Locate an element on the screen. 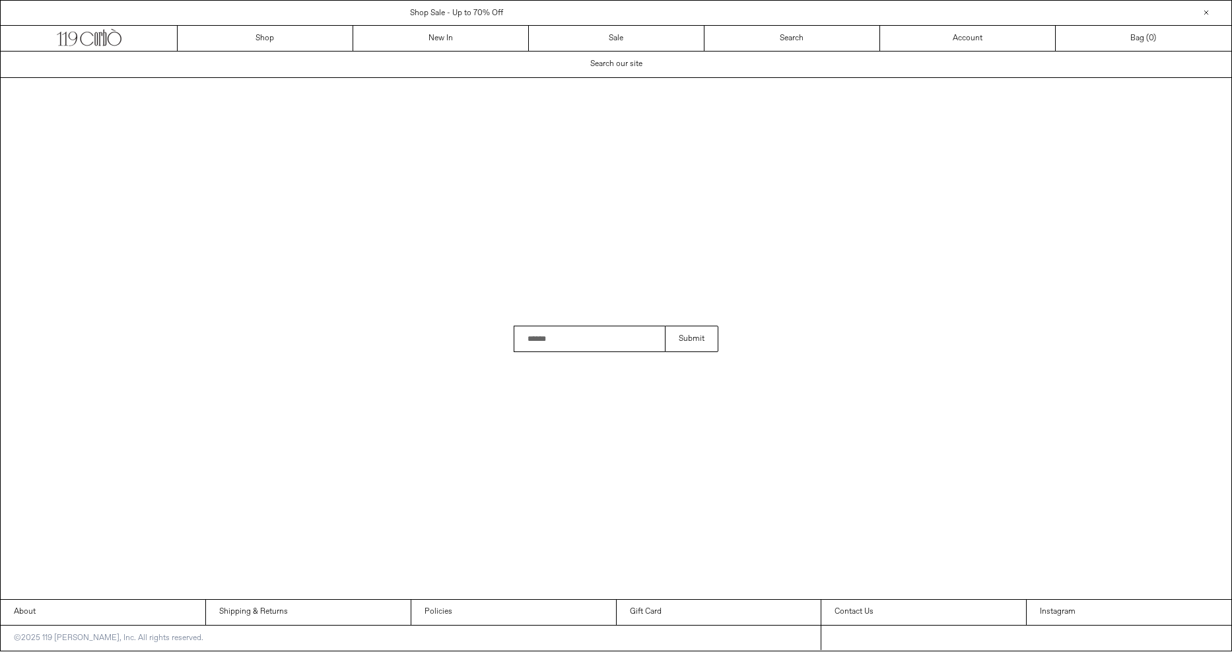 Image resolution: width=1232 pixels, height=652 pixels. a: Bag () is located at coordinates (1144, 38).